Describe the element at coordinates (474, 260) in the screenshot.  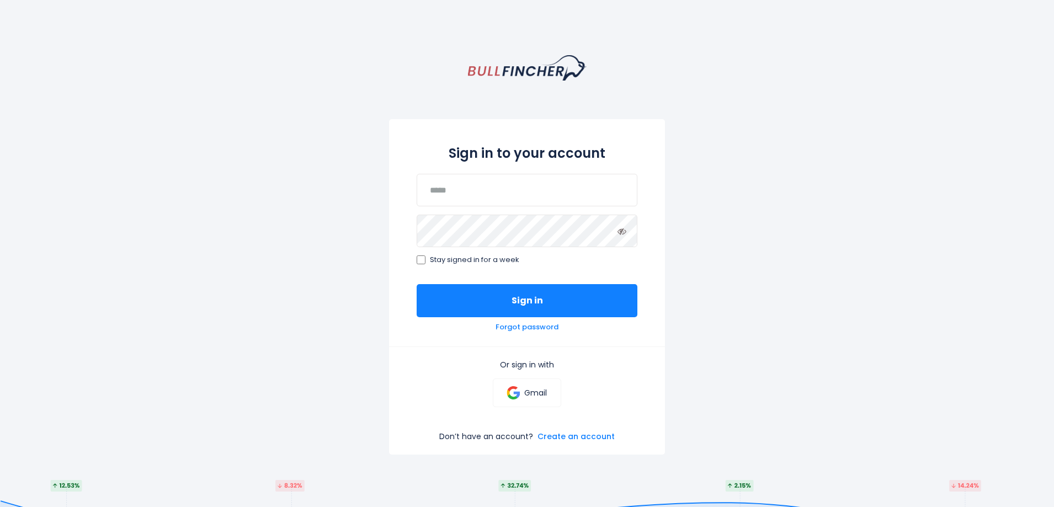
I see `span: Stay signed in for a week` at that location.